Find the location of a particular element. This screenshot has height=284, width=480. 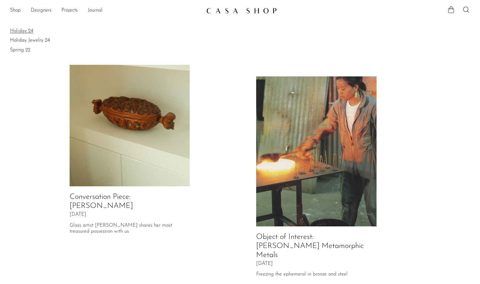

a: Projects is located at coordinates (70, 11).